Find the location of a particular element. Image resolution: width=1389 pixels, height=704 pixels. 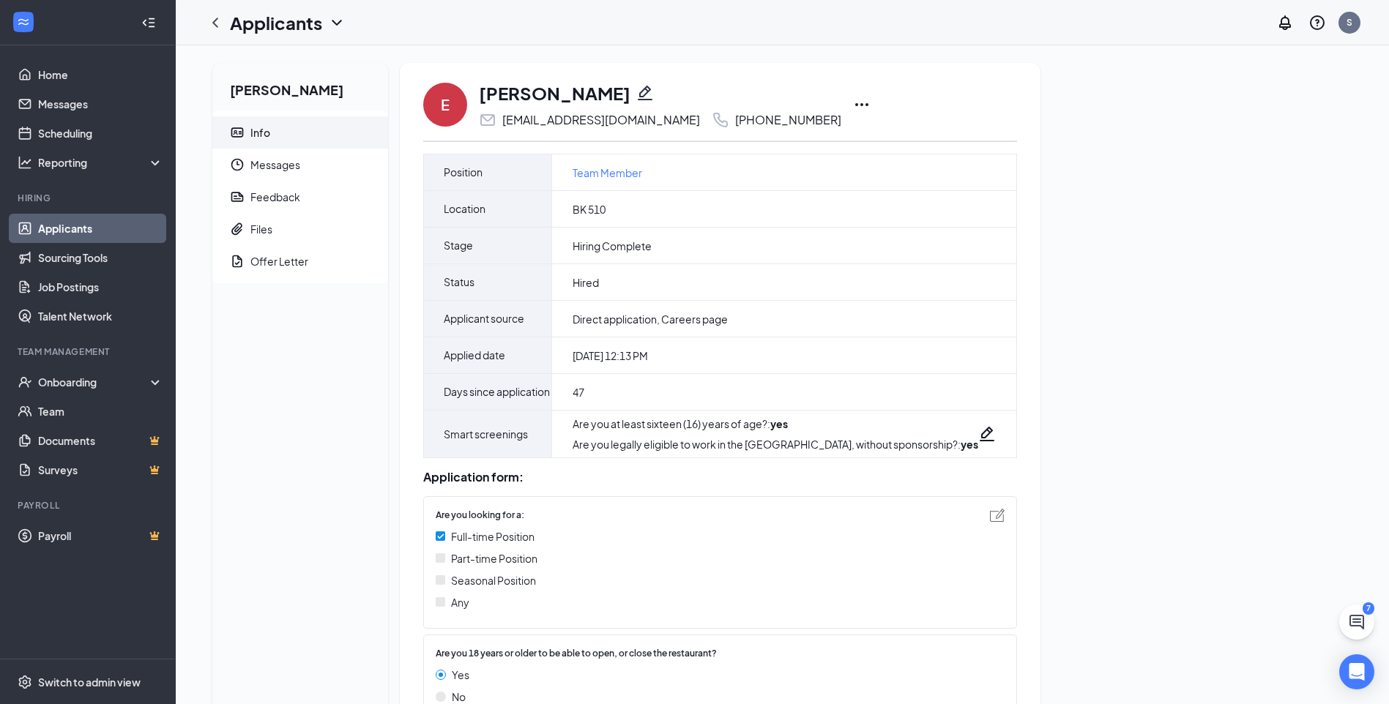

svg: Collapse is located at coordinates (149, 23).